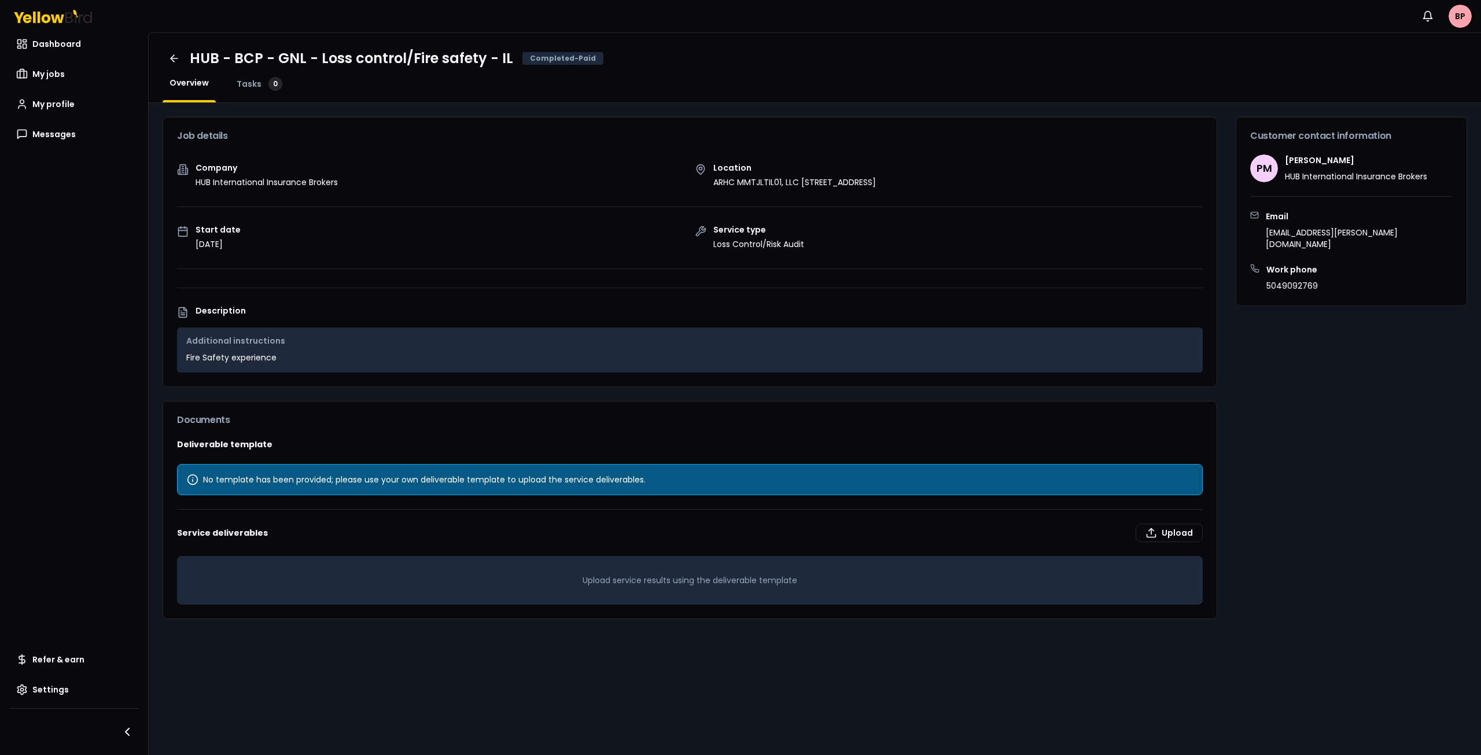  I want to click on p: Company, so click(267, 168).